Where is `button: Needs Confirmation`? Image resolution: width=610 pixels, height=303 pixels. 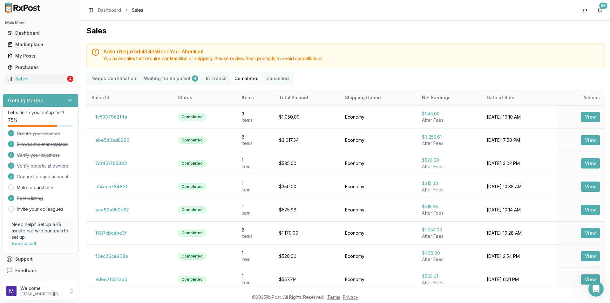 button: Needs Confirmation is located at coordinates (114, 78).